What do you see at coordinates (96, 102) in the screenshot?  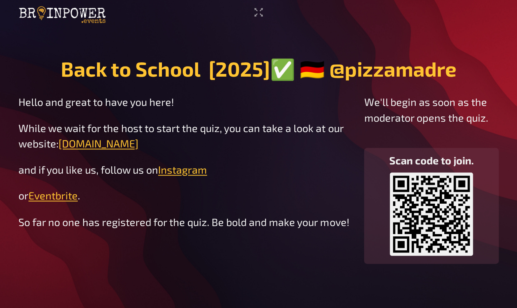 I see `span: Hello and great to have you here!` at bounding box center [96, 102].